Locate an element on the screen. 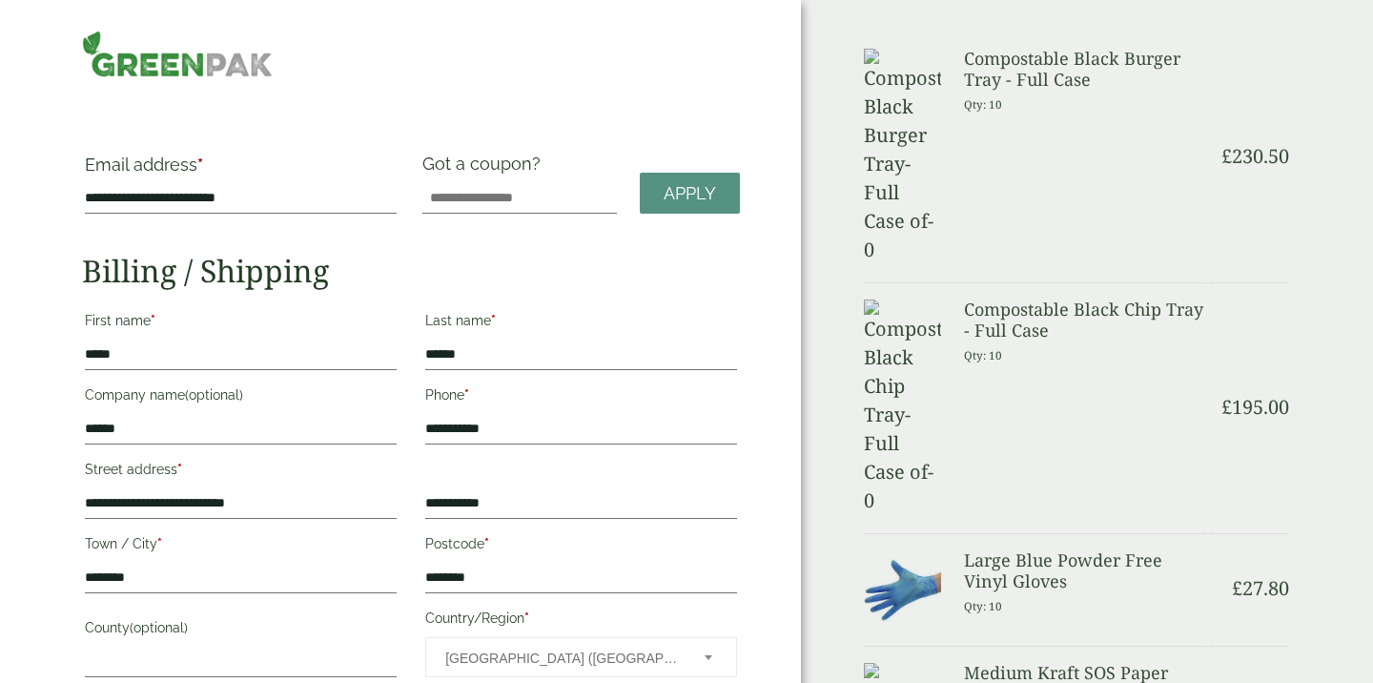  label: Email address is located at coordinates (240, 170).